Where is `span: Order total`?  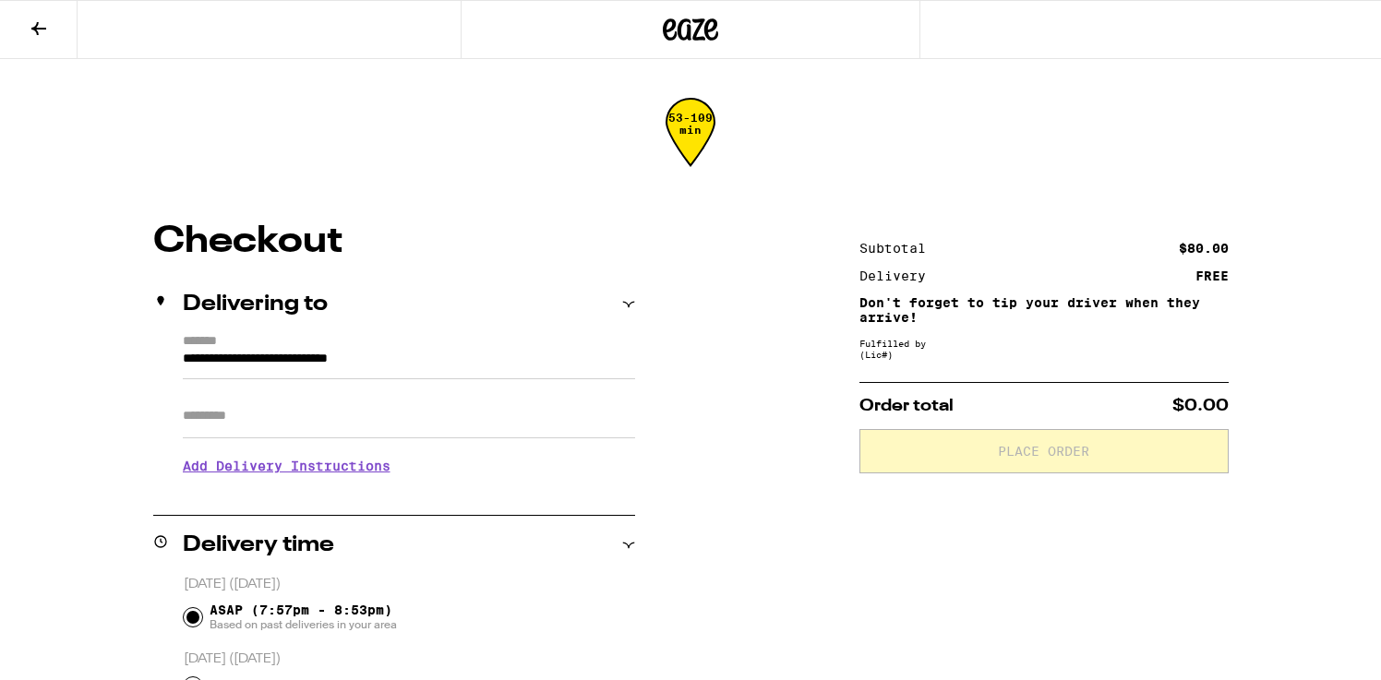
span: Order total is located at coordinates (906, 406).